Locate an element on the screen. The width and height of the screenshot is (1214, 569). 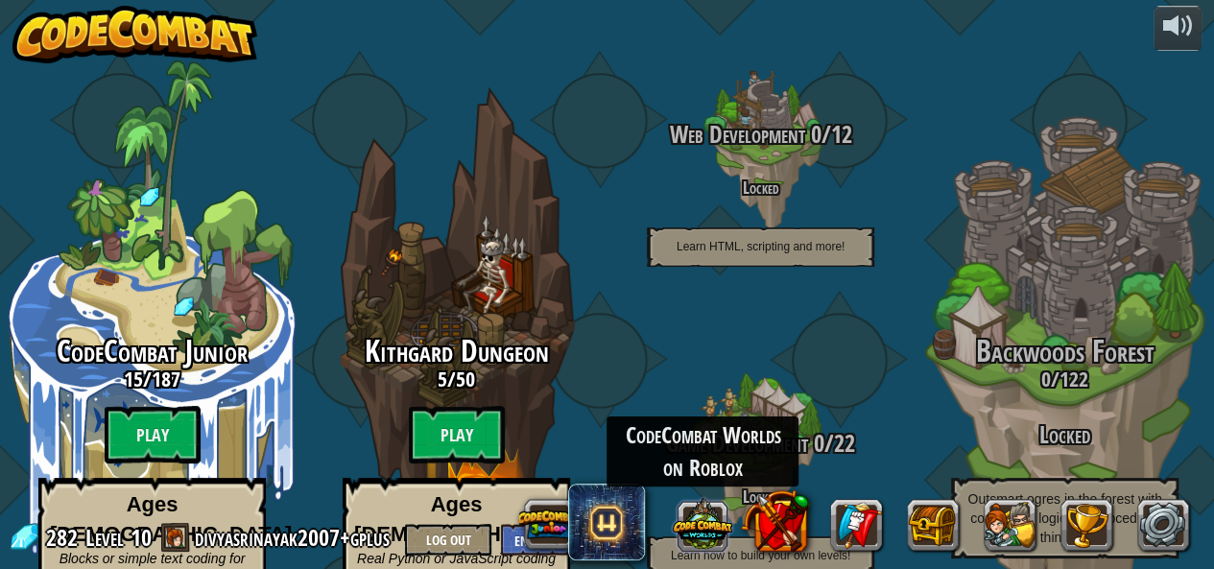
span: 50 is located at coordinates (466, 379).